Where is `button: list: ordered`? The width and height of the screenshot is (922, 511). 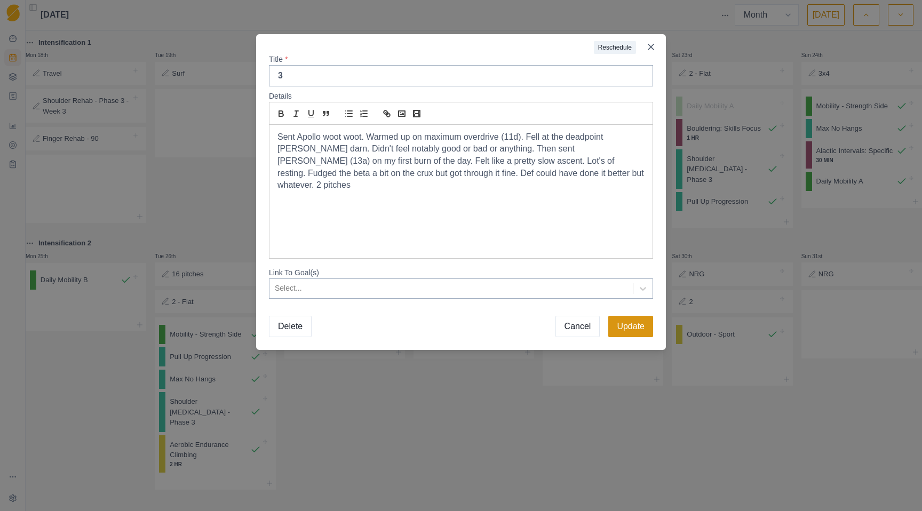 button: list: ordered is located at coordinates (364, 114).